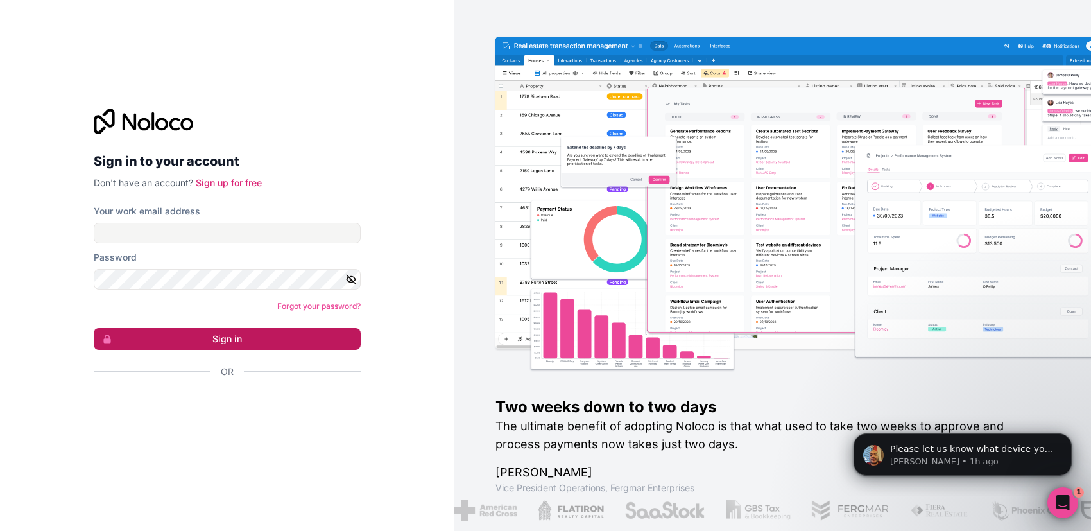  What do you see at coordinates (571, 510) in the screenshot?
I see `img: /assets/flatiron-C8eUkumj.png` at bounding box center [571, 510].